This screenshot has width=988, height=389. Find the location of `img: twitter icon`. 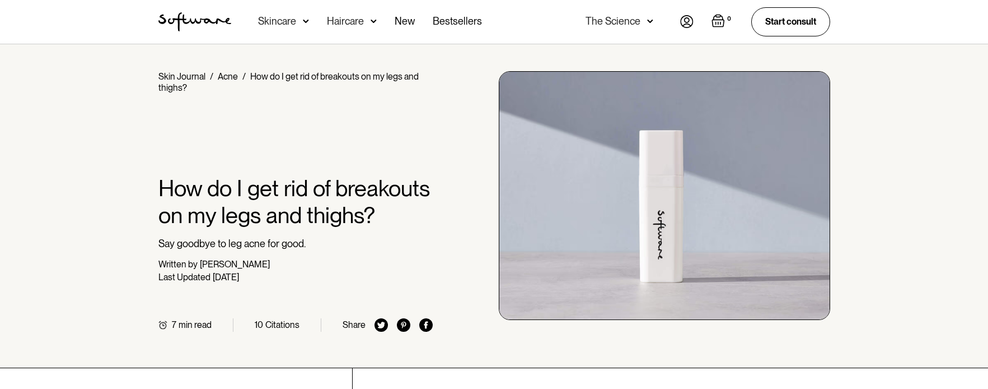

img: twitter icon is located at coordinates (381, 325).